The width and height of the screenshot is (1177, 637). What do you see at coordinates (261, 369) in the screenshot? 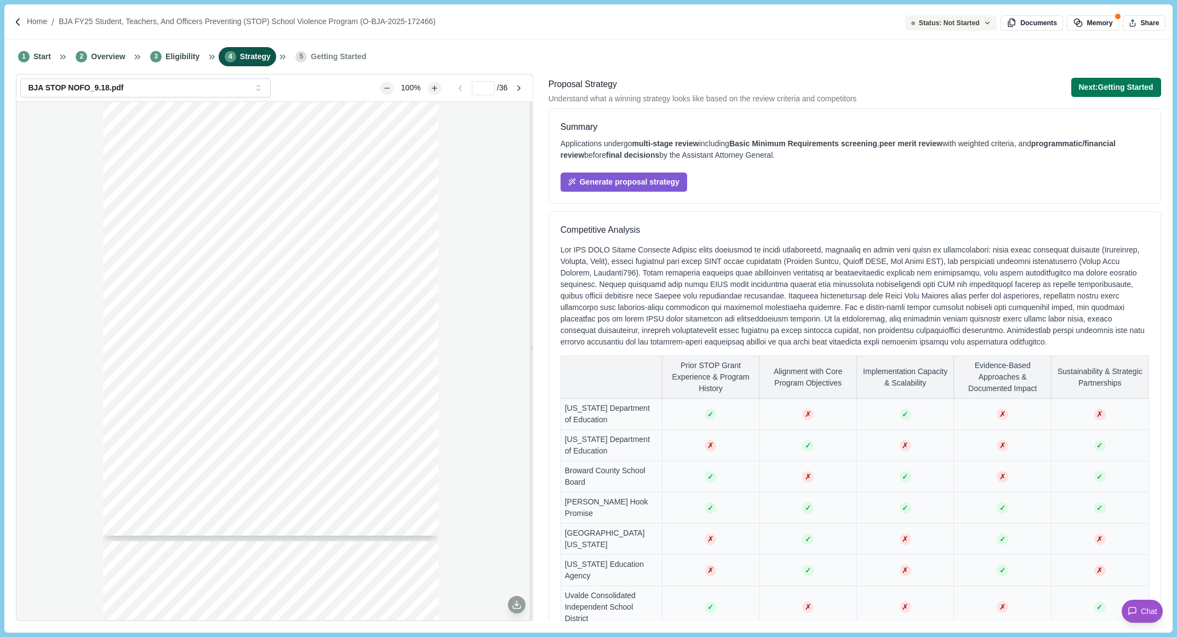
I see `span: Anticipated Period of Performance Duration: 36` at bounding box center [261, 369].